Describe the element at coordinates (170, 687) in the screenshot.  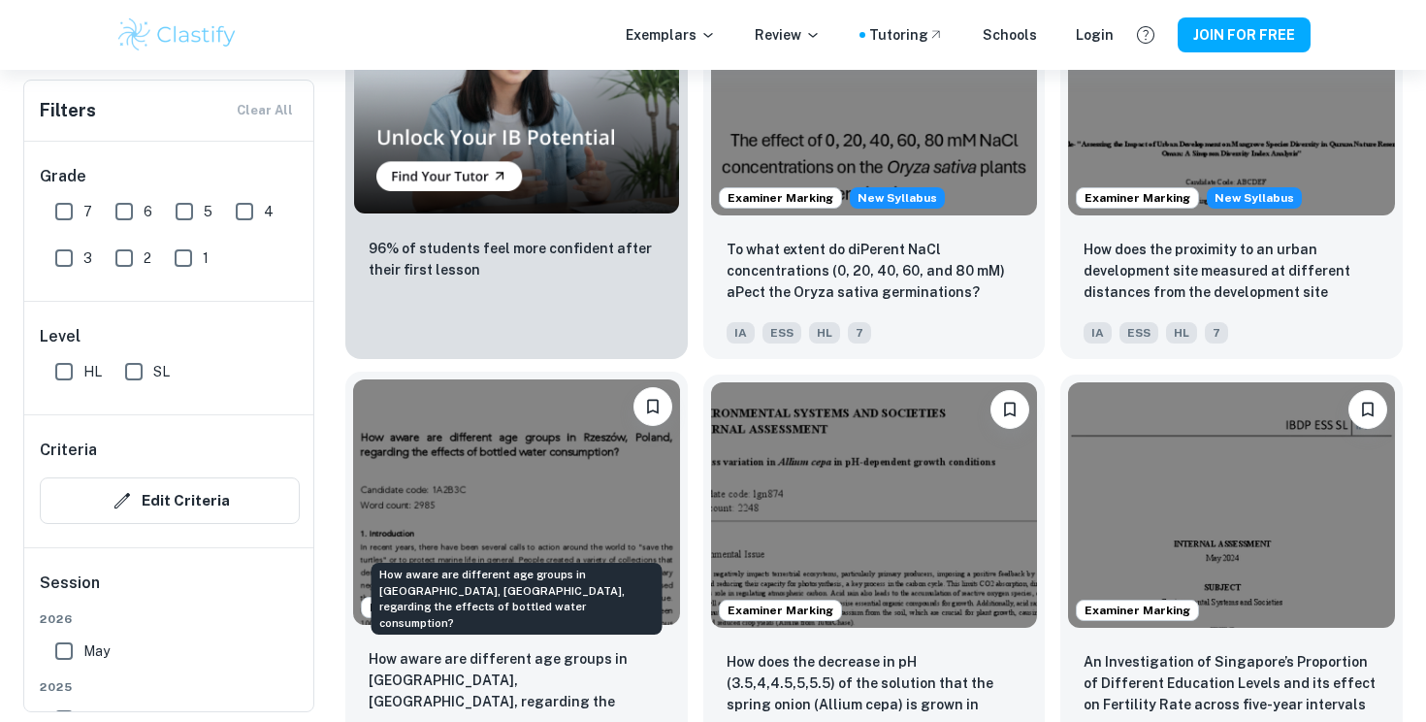
I see `span: 2025` at that location.